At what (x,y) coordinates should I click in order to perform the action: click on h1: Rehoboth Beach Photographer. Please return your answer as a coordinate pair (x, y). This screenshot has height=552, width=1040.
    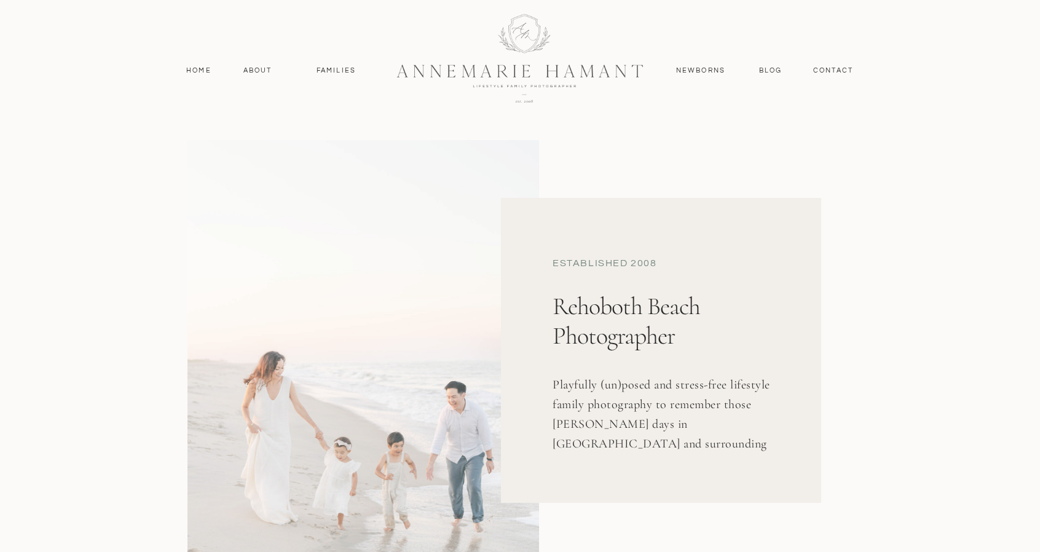
    Looking at the image, I should click on (674, 344).